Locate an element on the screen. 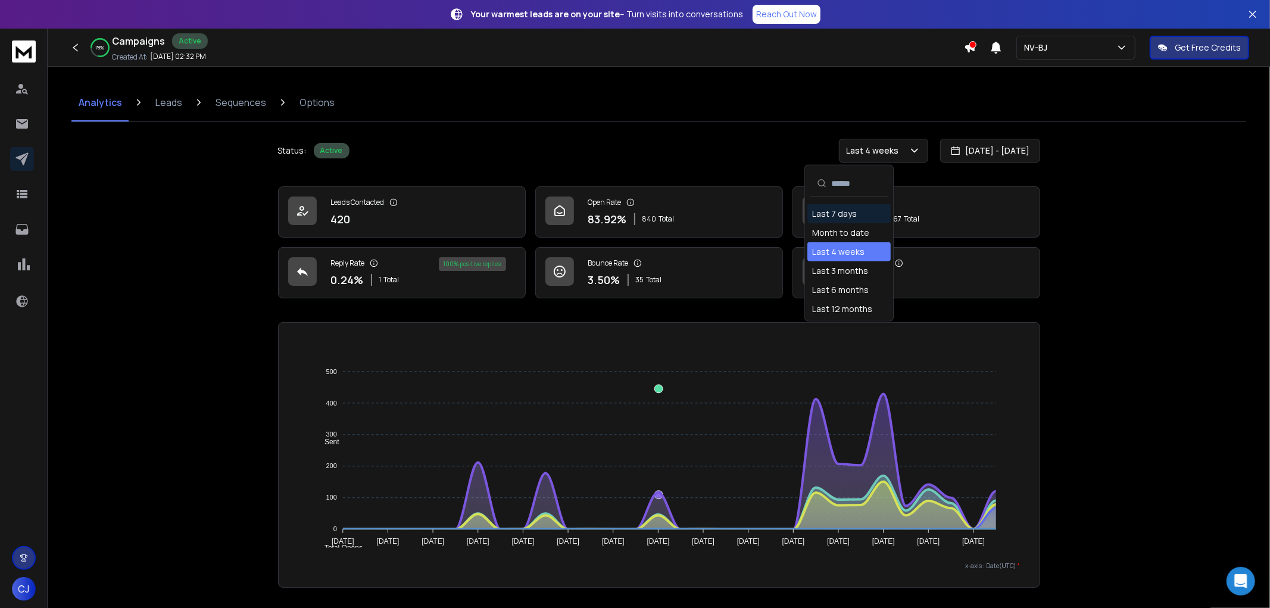 This screenshot has height=608, width=1270. p: Open Rate is located at coordinates (605, 202).